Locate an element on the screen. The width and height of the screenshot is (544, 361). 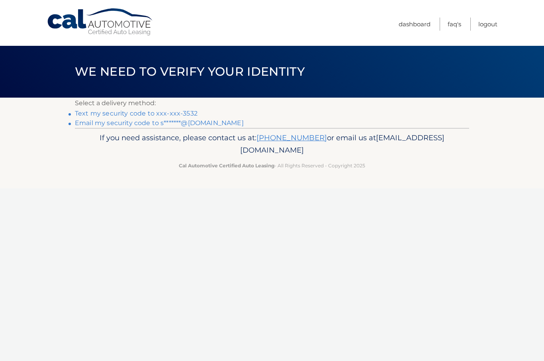
strong: Cal Automotive Certified Auto Leasing is located at coordinates (227, 165).